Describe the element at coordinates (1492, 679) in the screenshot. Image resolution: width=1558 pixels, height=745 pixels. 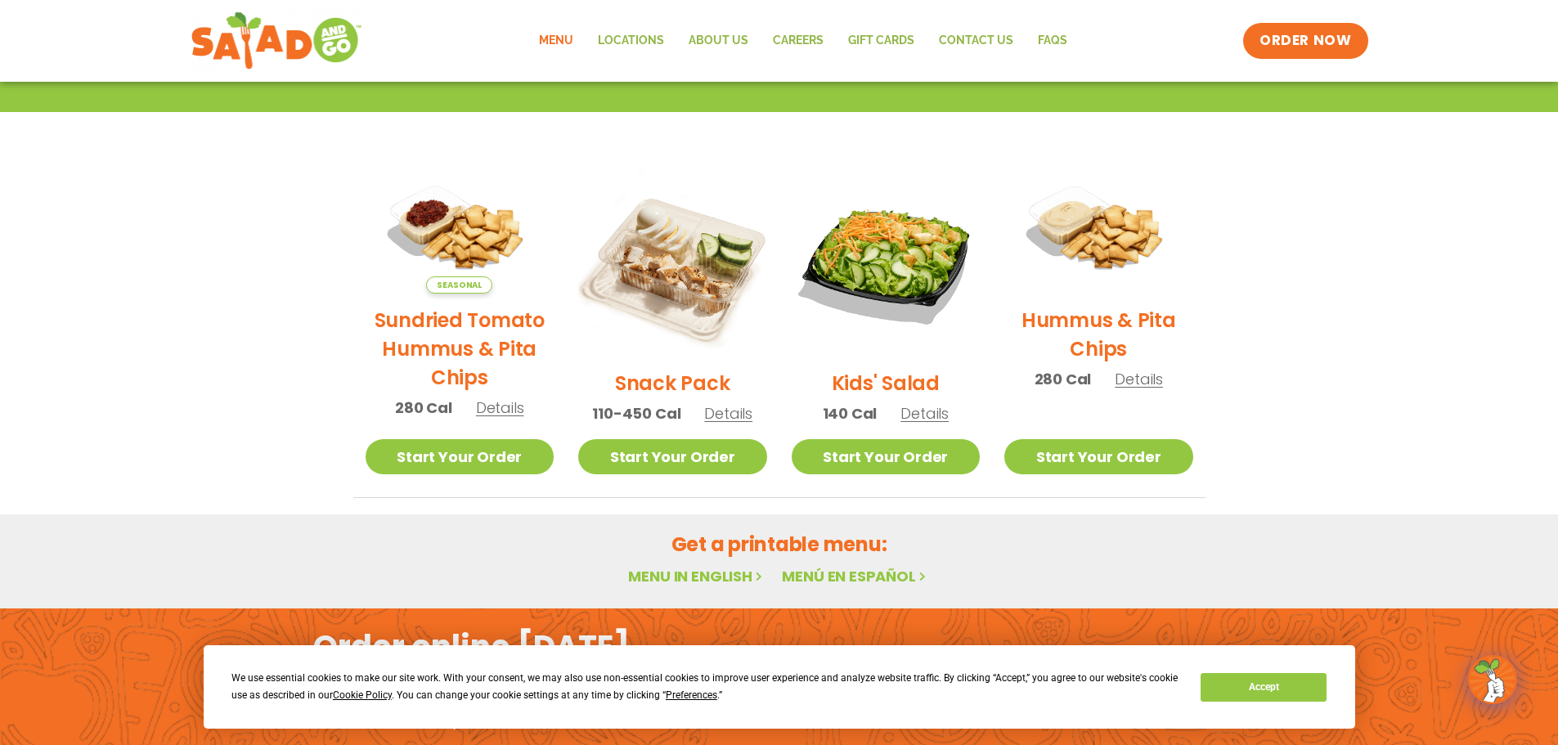
I see `img: wpChatIcon` at that location.